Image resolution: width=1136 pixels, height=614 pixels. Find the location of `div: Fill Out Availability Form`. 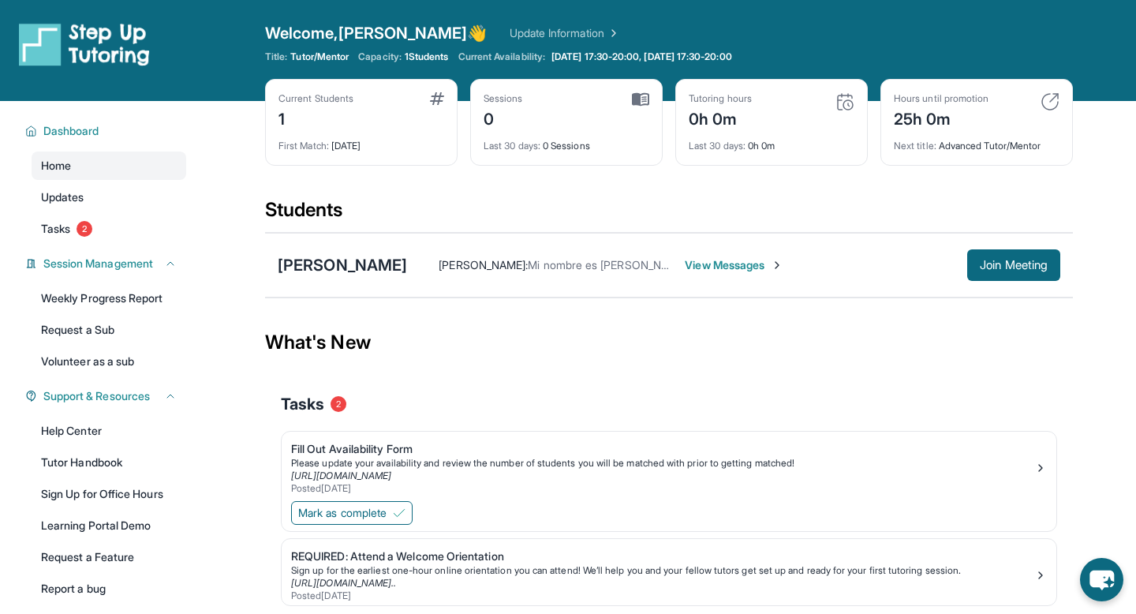

div: Fill Out Availability Form is located at coordinates (663, 449).